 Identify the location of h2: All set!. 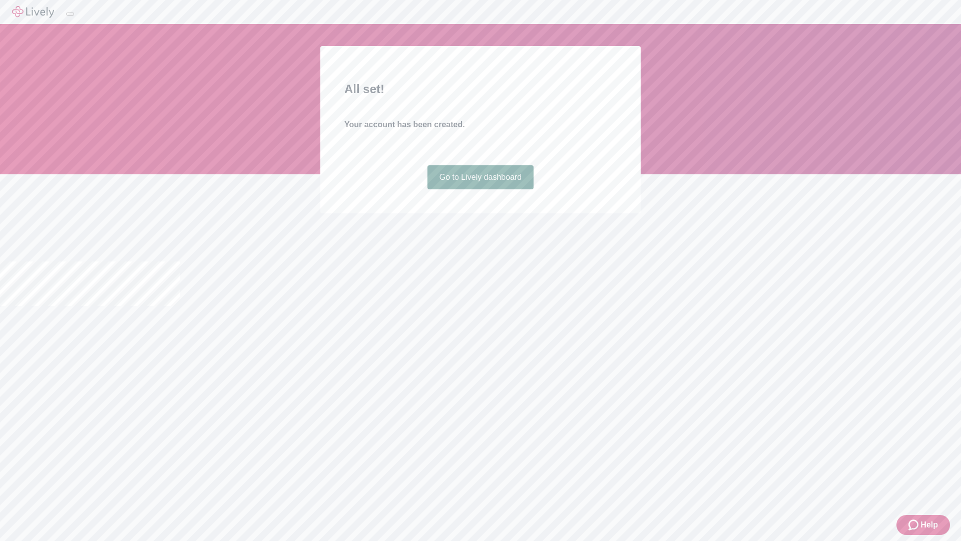
(481, 89).